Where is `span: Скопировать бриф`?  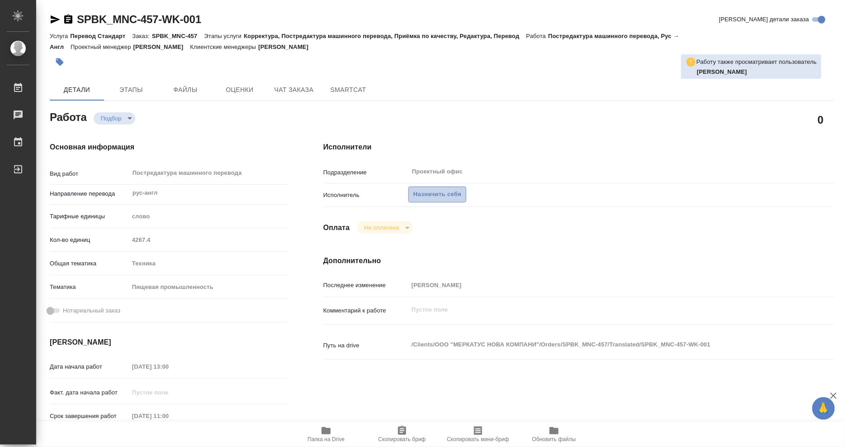 span: Скопировать бриф is located at coordinates (402, 439).